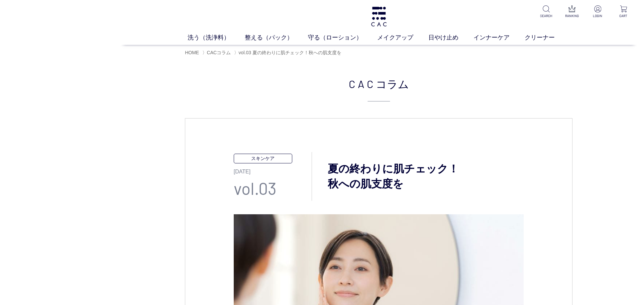  I want to click on span: CACコラム, so click(219, 53).